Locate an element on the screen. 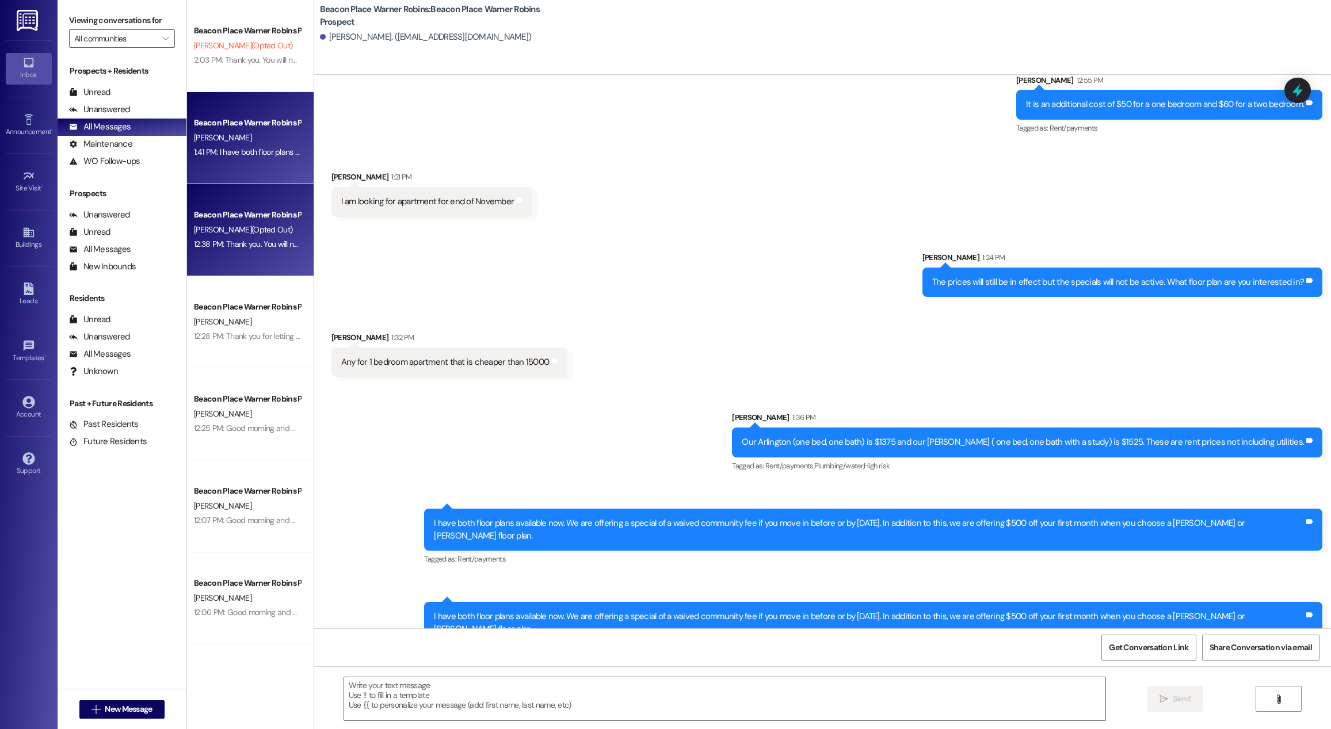 The width and height of the screenshot is (1331, 729). div: 1:21 PM is located at coordinates (400, 177).